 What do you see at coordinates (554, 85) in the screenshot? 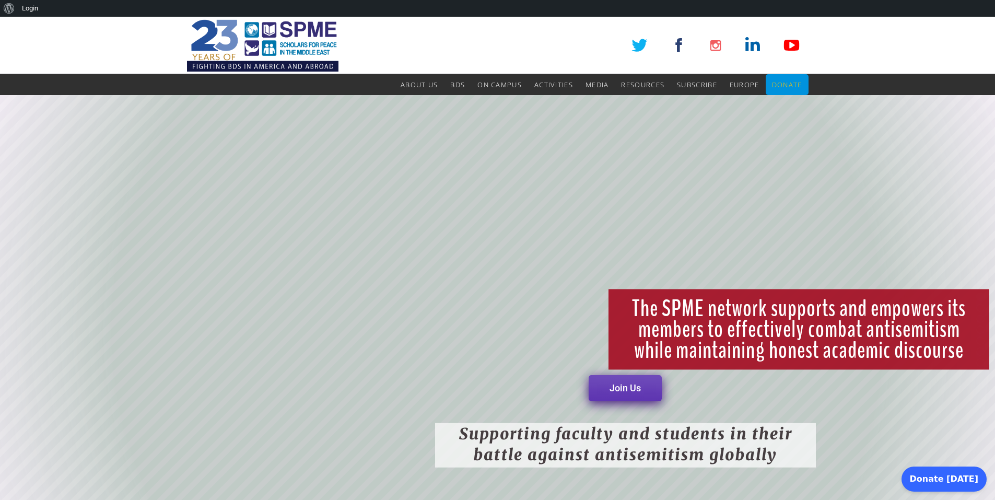
I see `span: Activities` at bounding box center [554, 85].